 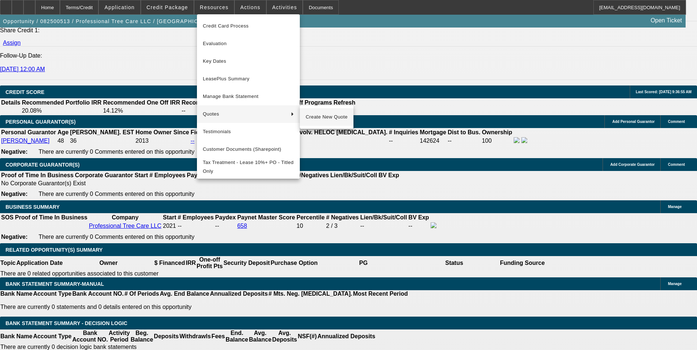 What do you see at coordinates (244, 114) in the screenshot?
I see `span: Quotes` at bounding box center [244, 114].